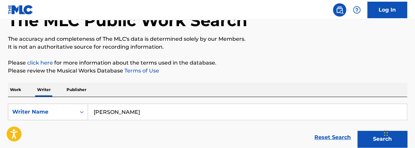 The width and height of the screenshot is (415, 148). What do you see at coordinates (357, 10) in the screenshot?
I see `div: Help` at bounding box center [357, 10].